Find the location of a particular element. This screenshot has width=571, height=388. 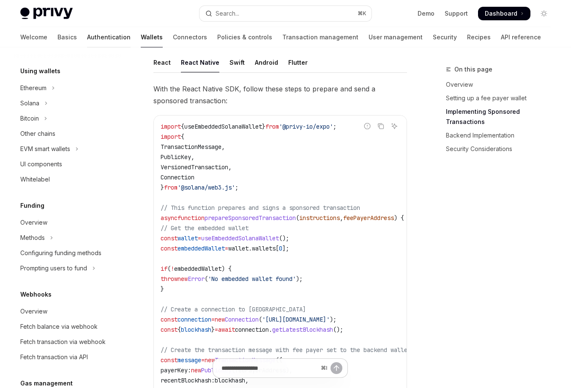

span: useEmbeddedSolanaWallet is located at coordinates (240, 238).